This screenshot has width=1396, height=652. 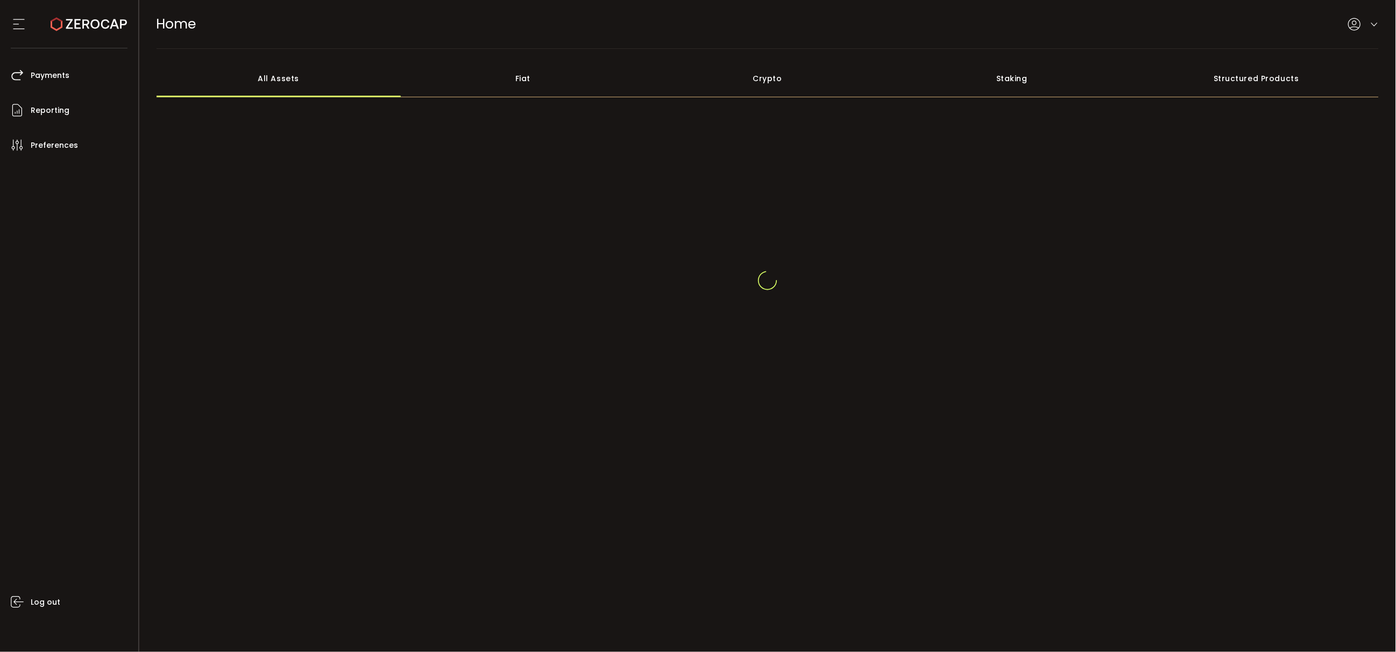 I want to click on span: Preferences, so click(x=54, y=145).